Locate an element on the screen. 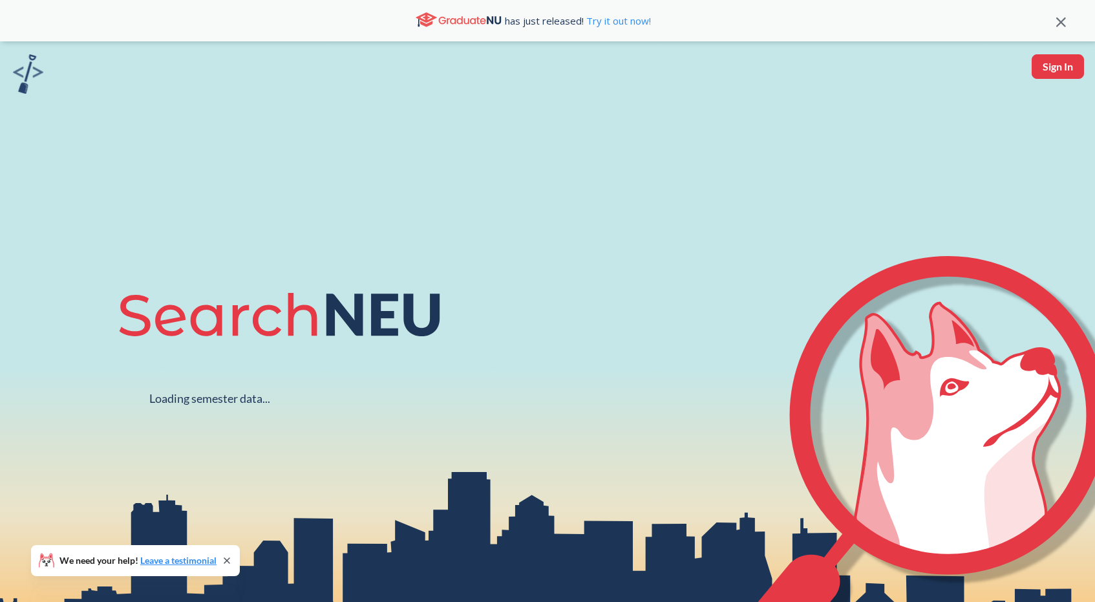 This screenshot has width=1095, height=602. a: Try it out now! is located at coordinates (617, 21).